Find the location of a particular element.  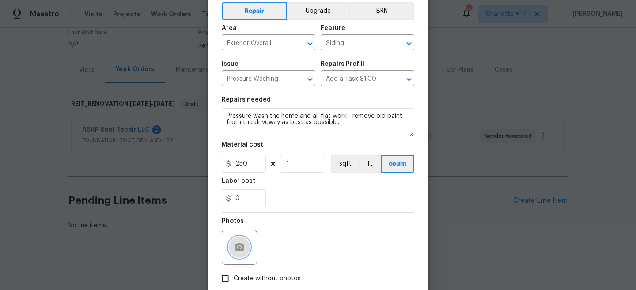

h5: Feature is located at coordinates (333, 28).